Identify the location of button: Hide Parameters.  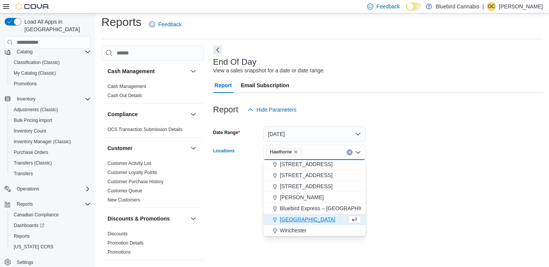
(272, 110).